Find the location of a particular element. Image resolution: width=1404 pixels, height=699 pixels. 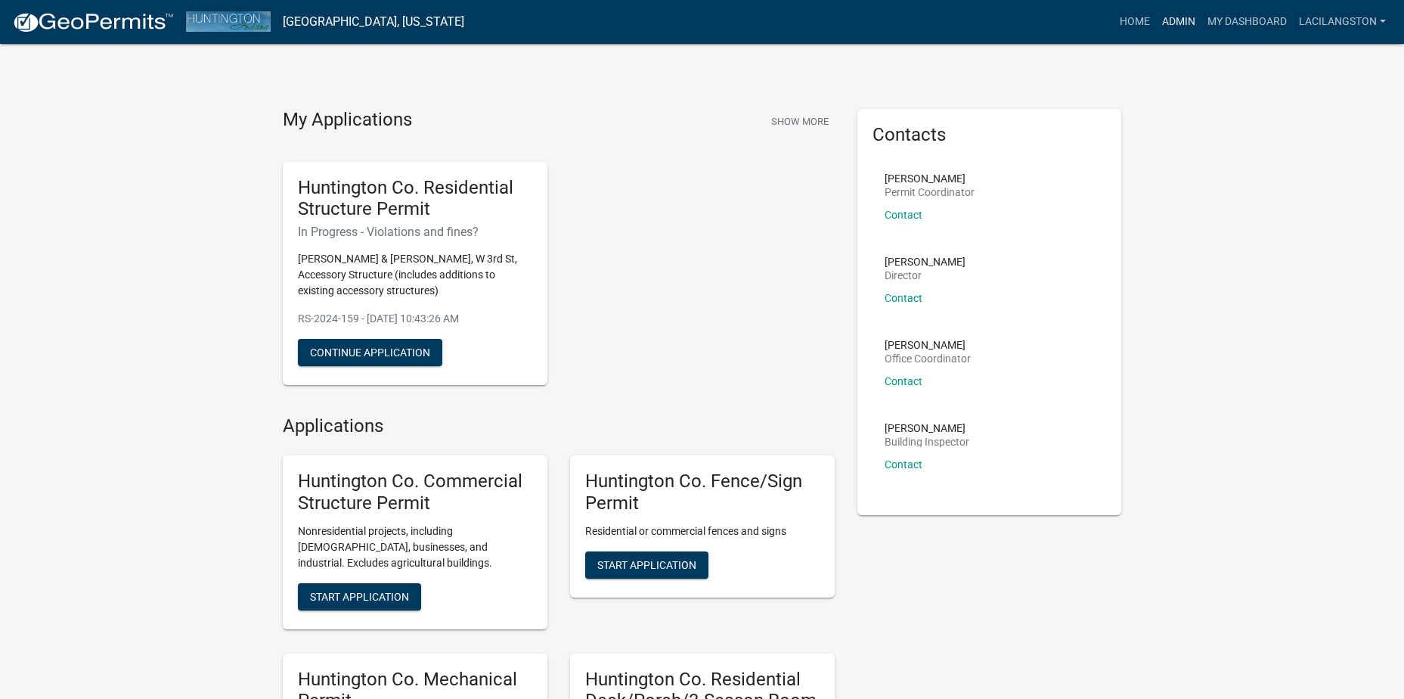

a: LaciLangston is located at coordinates (1342, 22).